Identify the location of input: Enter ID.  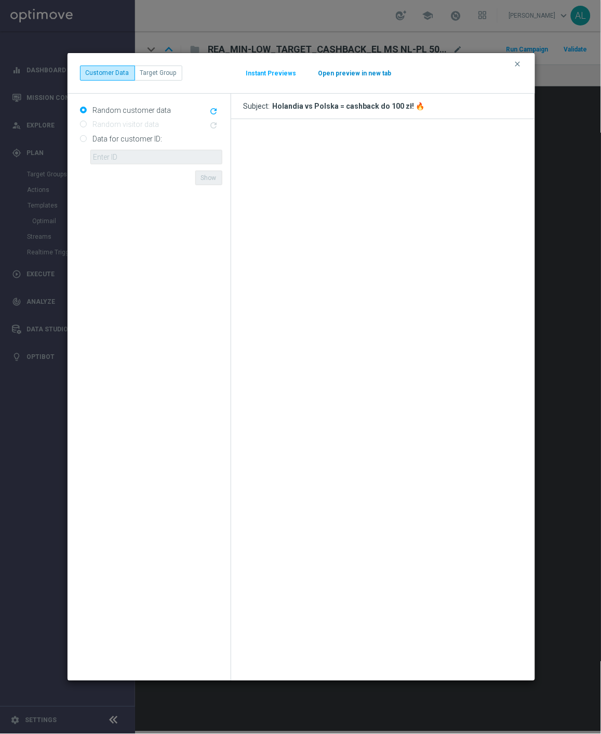
(156, 157).